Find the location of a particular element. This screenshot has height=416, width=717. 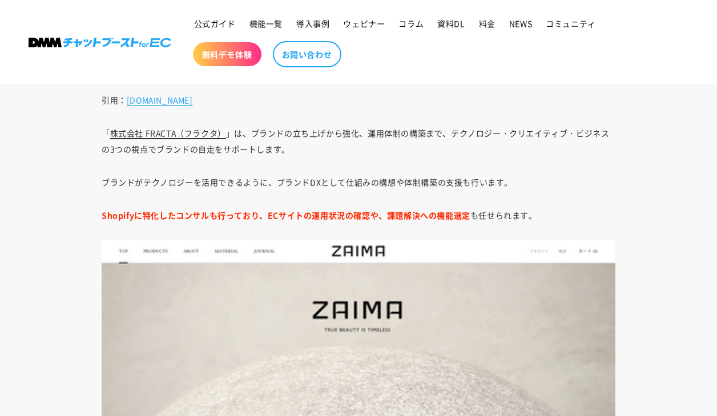

a: 料金 is located at coordinates (487, 23).